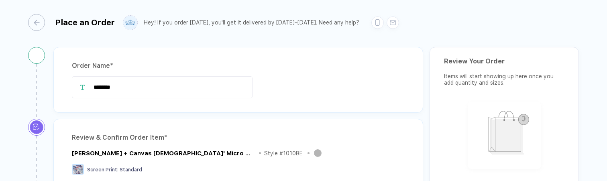 This screenshot has height=181, width=607. I want to click on div: Review Your Order, so click(504, 61).